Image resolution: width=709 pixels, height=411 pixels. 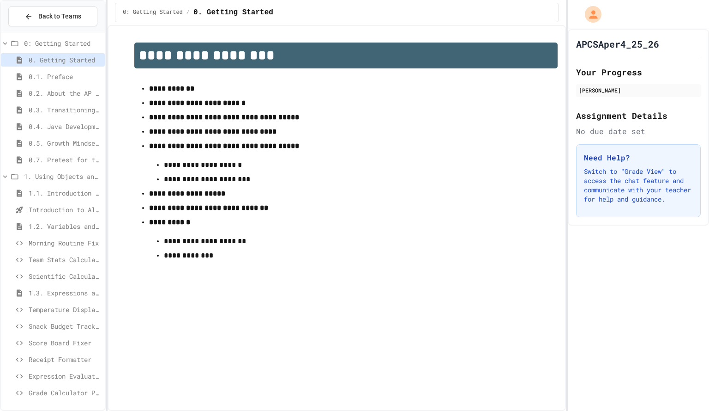 I want to click on button: Back to Teams, so click(x=53, y=16).